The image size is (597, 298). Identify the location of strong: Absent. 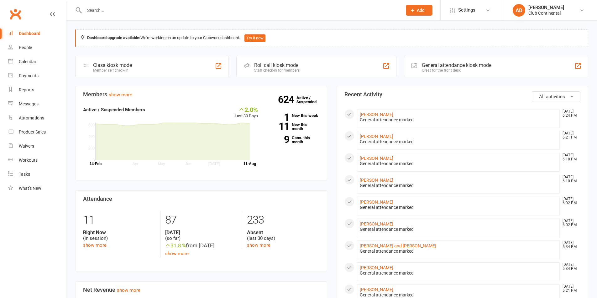
(283, 233).